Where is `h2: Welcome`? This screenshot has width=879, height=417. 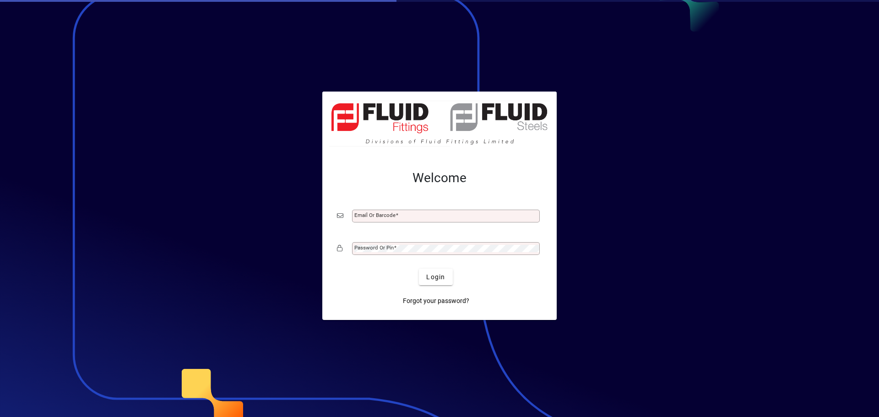
h2: Welcome is located at coordinates (440, 178).